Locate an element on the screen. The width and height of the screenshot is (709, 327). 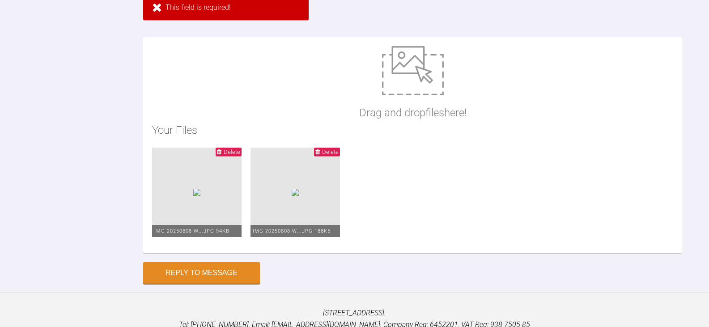
img: abd900a4-b2e8-46ed-93f5-191d3fa39c96 is located at coordinates (295, 192).